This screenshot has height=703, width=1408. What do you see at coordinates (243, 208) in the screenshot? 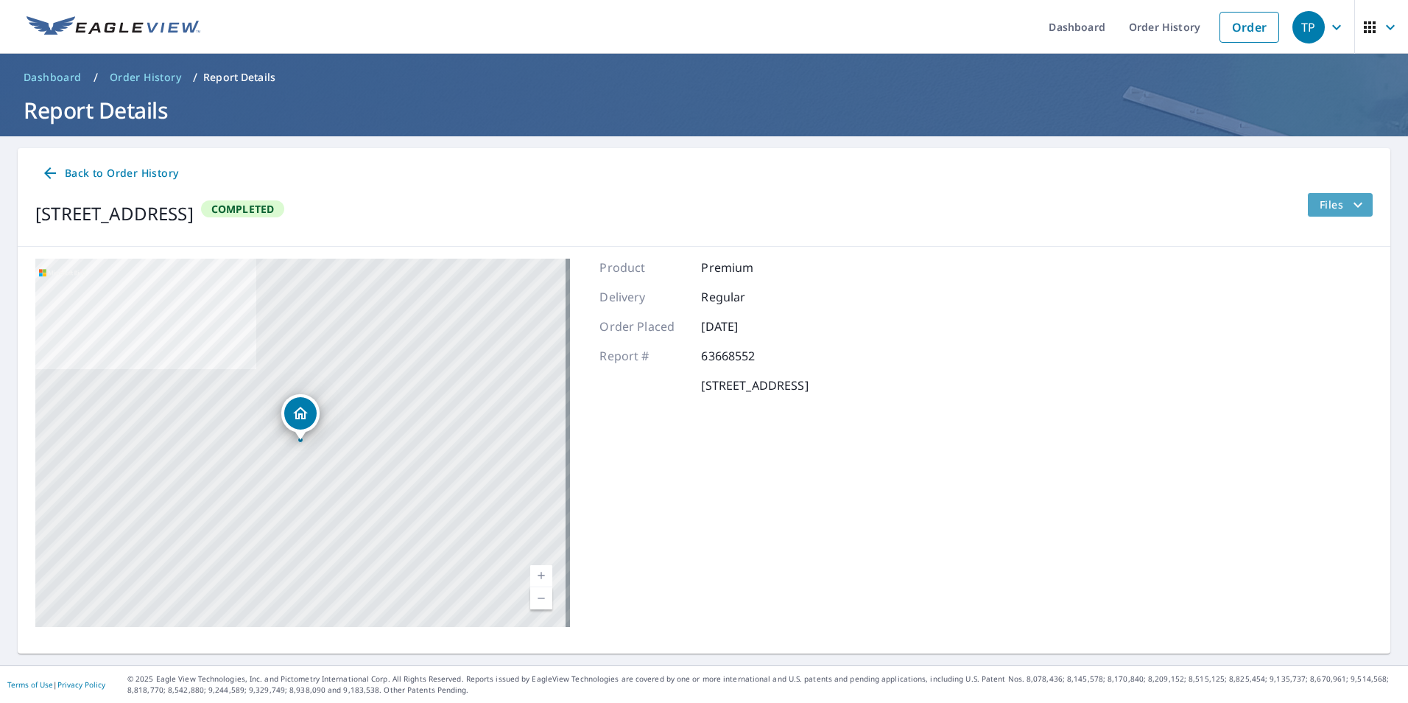
I see `span: Completed` at bounding box center [243, 208].